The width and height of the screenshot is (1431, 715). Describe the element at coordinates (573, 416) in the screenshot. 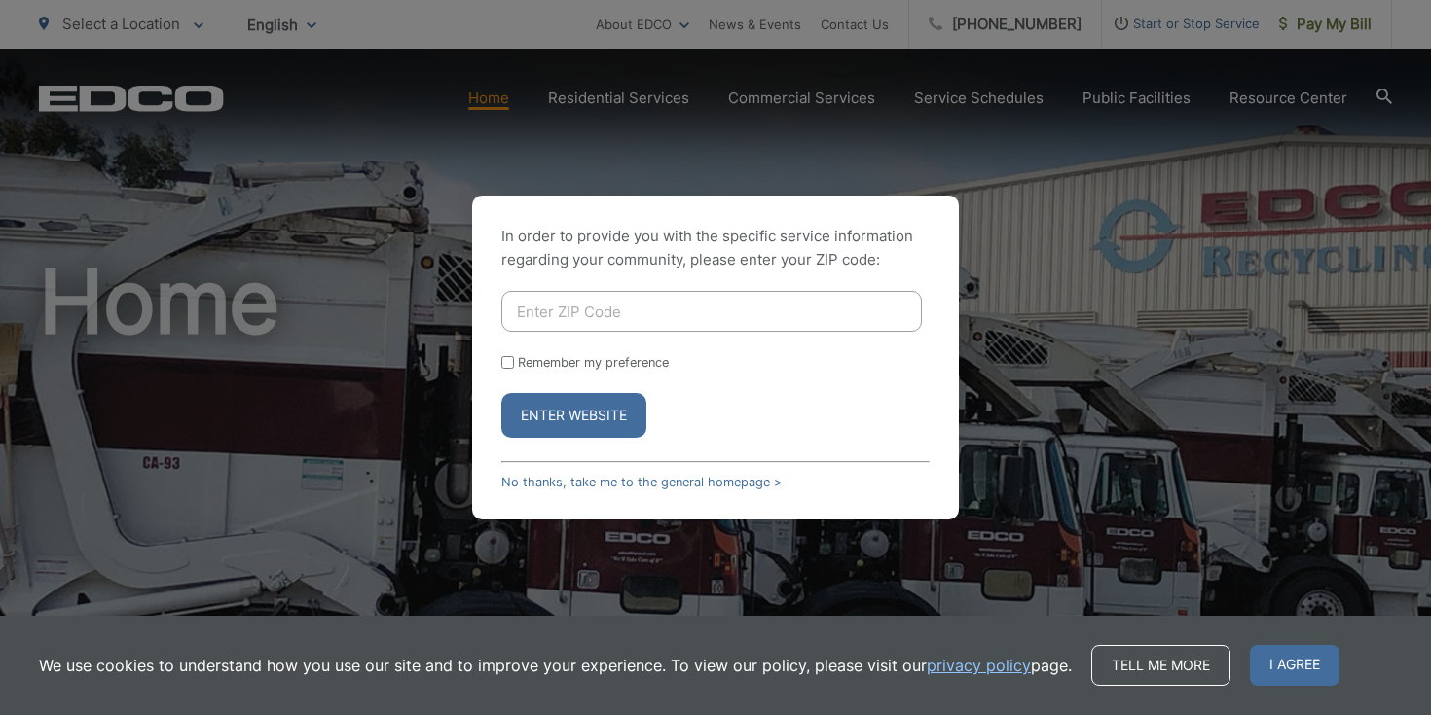

I see `button: Enter Website` at that location.